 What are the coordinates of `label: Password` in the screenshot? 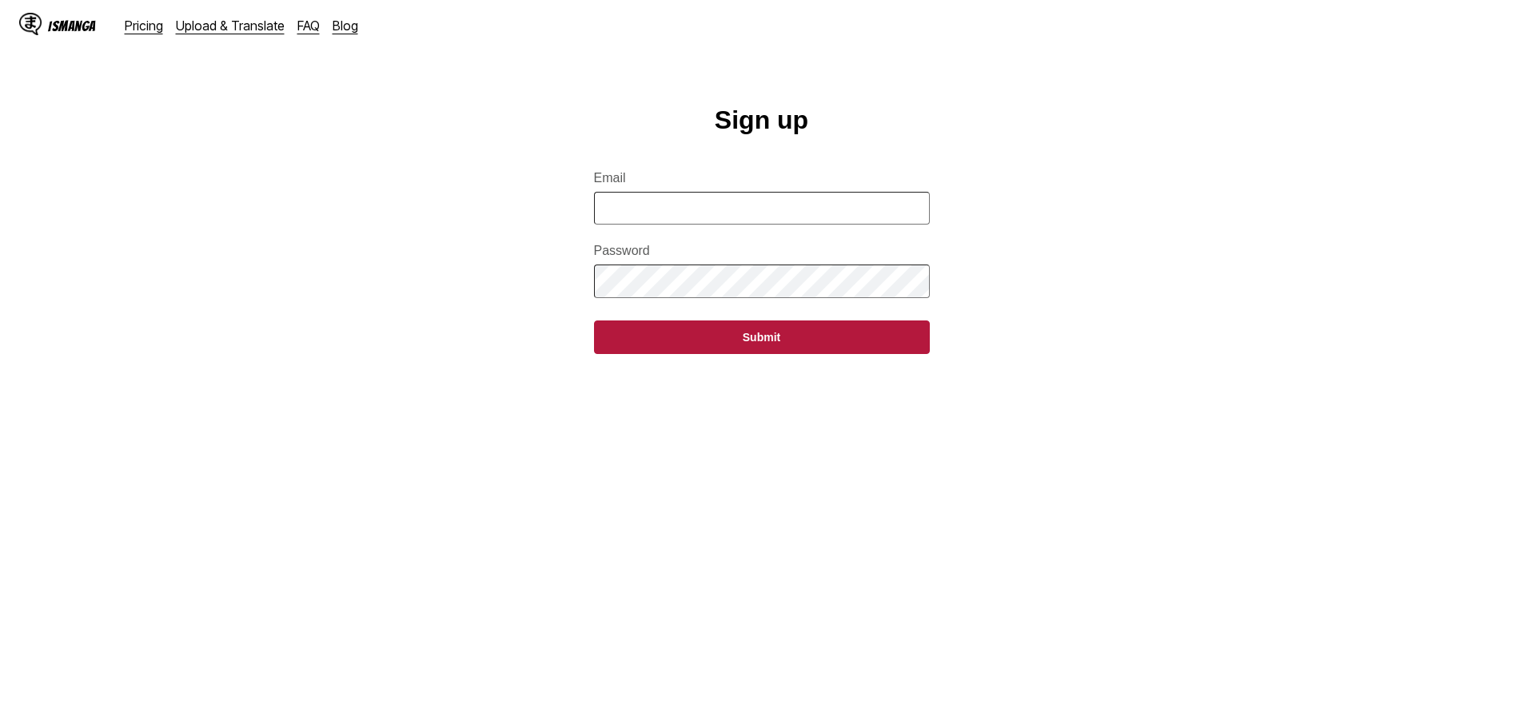 It's located at (762, 251).